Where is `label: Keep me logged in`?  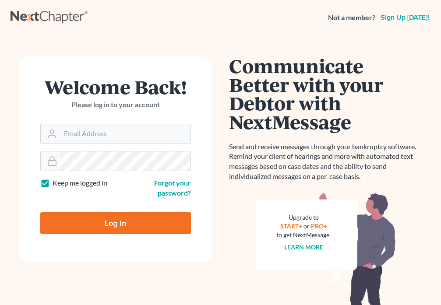
label: Keep me logged in is located at coordinates (80, 183).